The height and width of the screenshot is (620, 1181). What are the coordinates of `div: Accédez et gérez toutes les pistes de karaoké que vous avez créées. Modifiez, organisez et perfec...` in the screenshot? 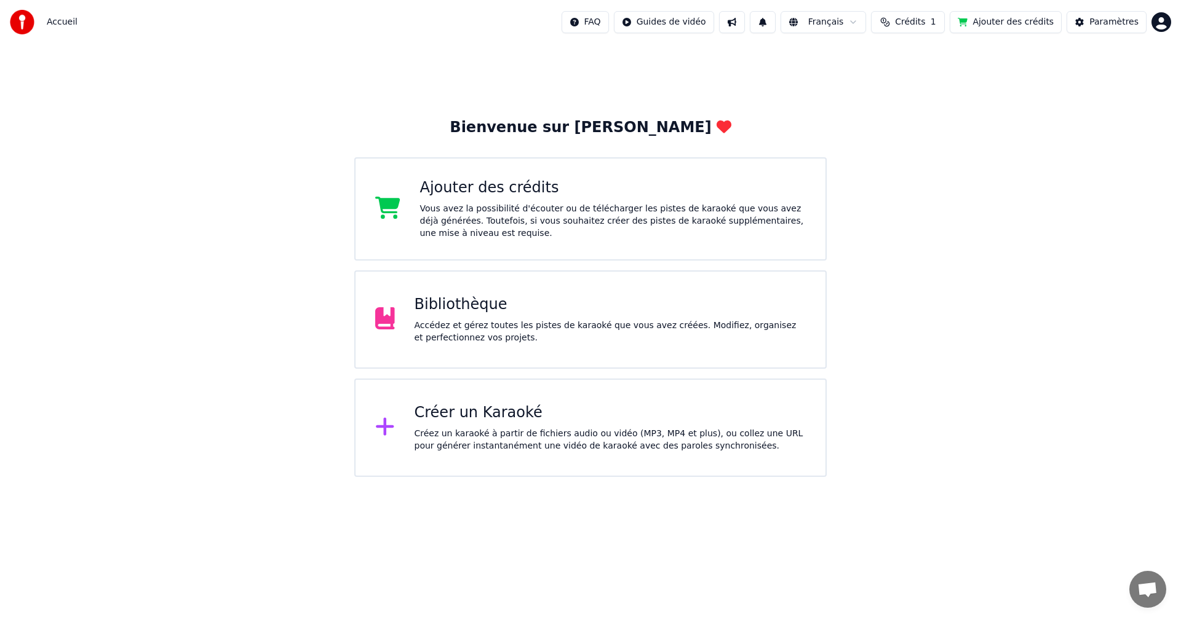 It's located at (610, 332).